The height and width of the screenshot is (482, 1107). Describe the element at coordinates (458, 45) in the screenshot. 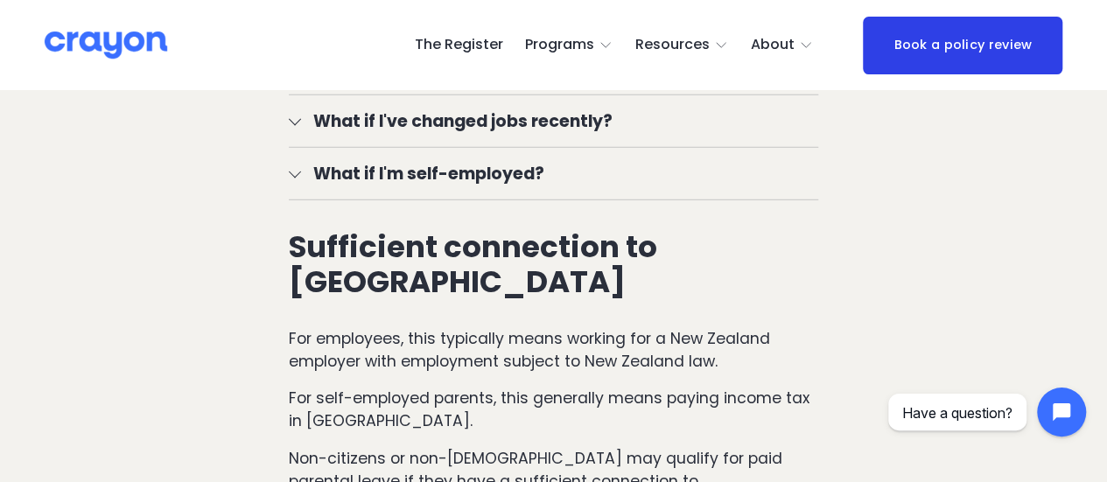

I see `a: The Register` at that location.